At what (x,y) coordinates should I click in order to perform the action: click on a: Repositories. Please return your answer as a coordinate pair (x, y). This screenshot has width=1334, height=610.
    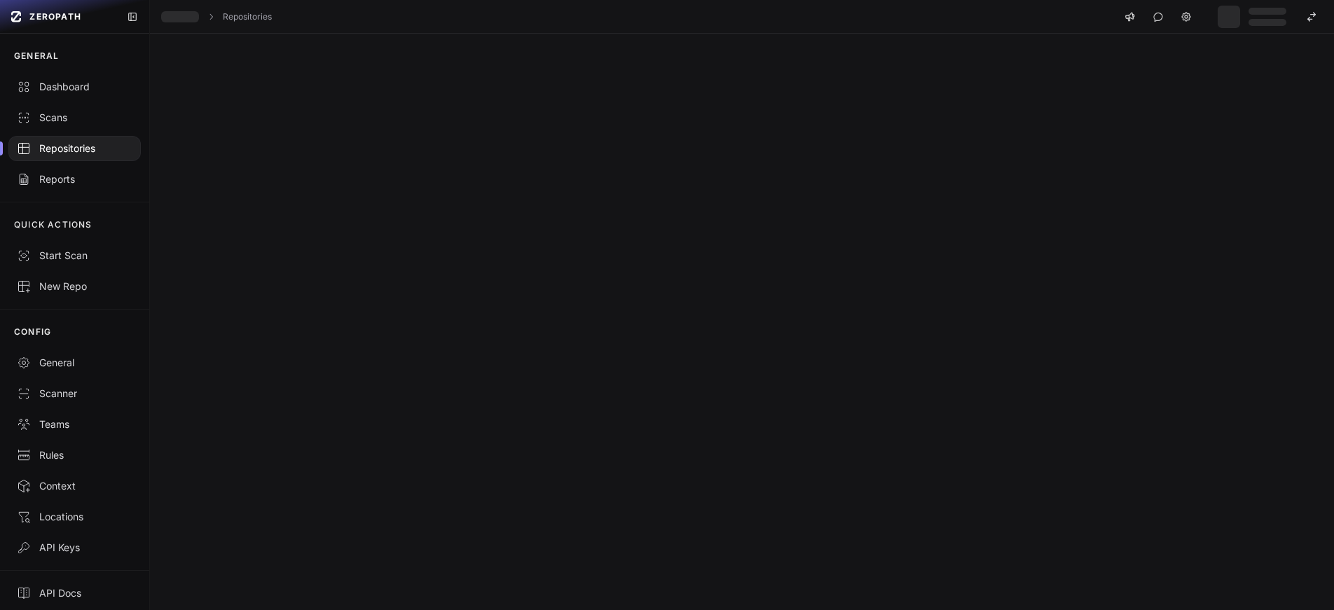
    Looking at the image, I should click on (247, 17).